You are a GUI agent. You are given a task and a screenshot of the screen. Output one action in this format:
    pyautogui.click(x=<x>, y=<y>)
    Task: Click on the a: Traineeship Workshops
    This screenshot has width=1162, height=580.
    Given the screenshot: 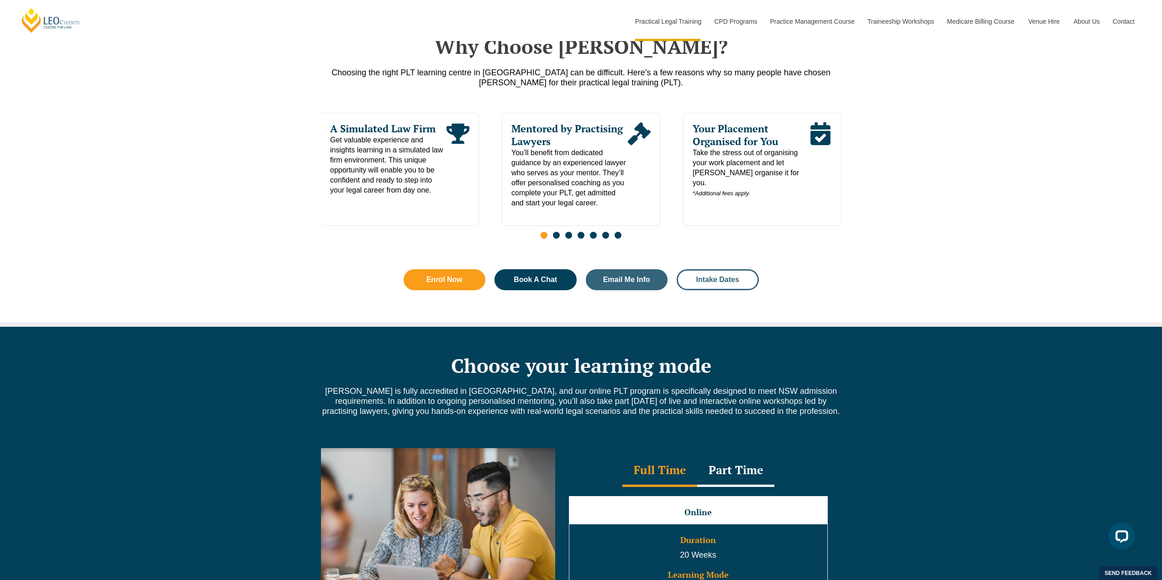 What is the action you would take?
    pyautogui.click(x=900, y=21)
    